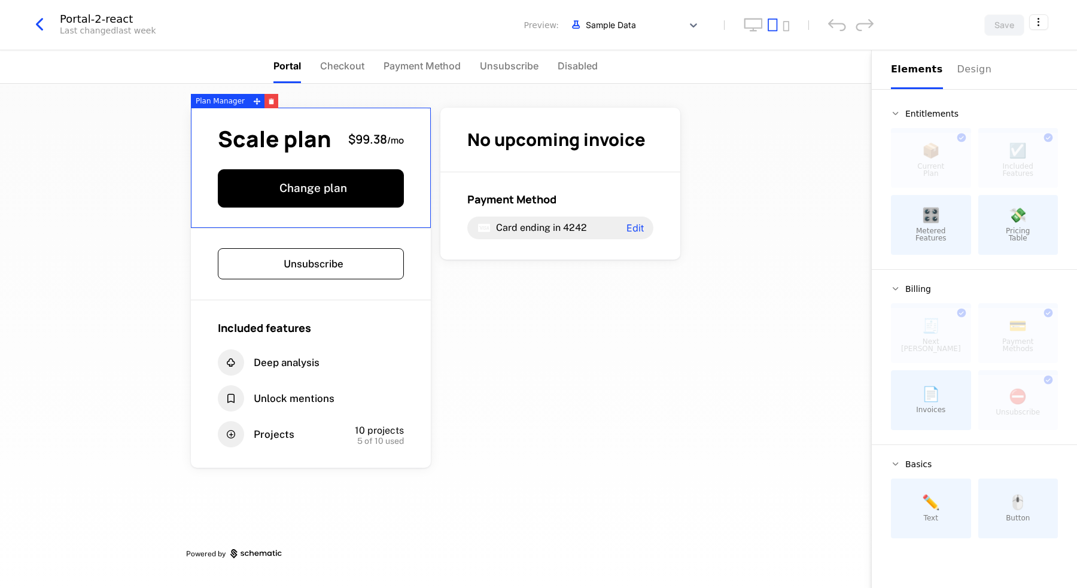 This screenshot has width=1077, height=588. What do you see at coordinates (977, 69) in the screenshot?
I see `div: Design` at bounding box center [977, 69].